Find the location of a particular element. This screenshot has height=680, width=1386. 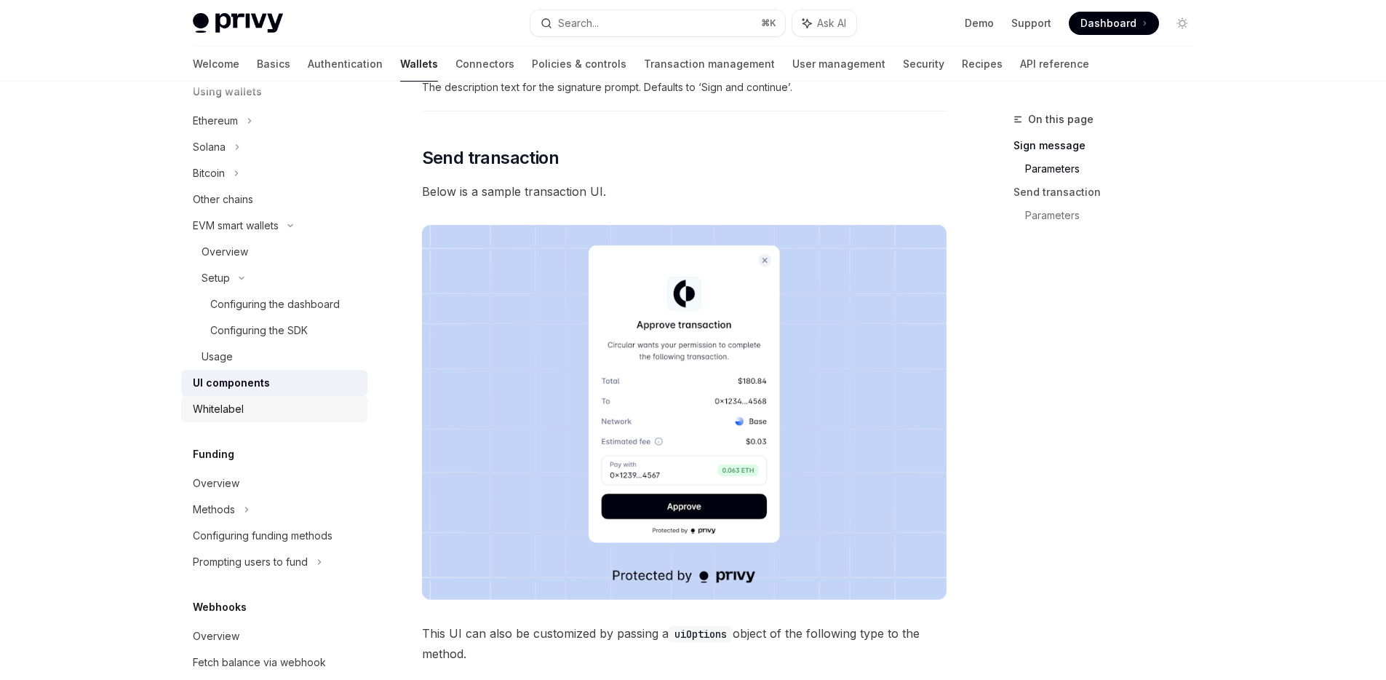

div: Search... is located at coordinates (579, 23).